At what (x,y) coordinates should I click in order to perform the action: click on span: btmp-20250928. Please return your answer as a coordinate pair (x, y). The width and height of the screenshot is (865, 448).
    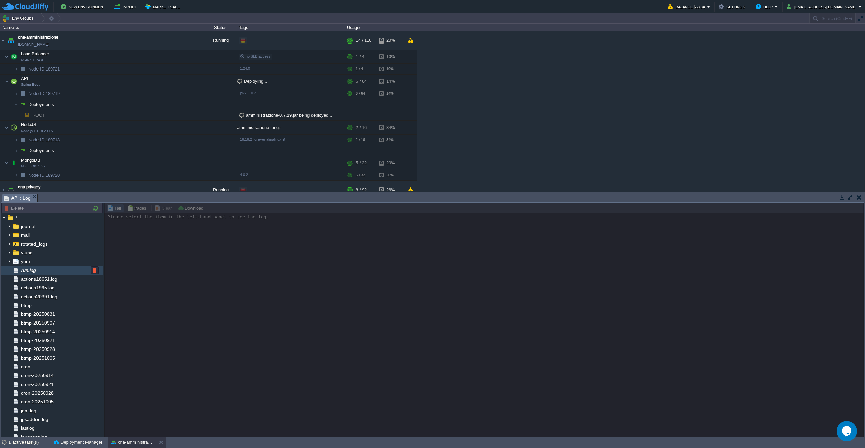
    Looking at the image, I should click on (38, 350).